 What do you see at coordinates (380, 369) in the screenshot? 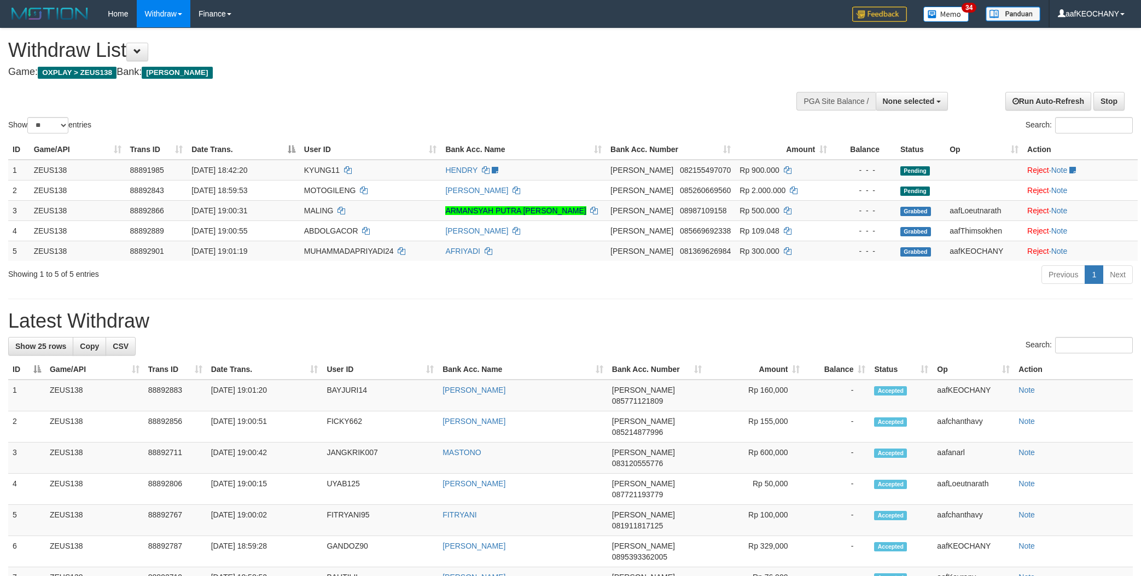
I see `th: User ID: activate to sort column ascending` at bounding box center [380, 369].